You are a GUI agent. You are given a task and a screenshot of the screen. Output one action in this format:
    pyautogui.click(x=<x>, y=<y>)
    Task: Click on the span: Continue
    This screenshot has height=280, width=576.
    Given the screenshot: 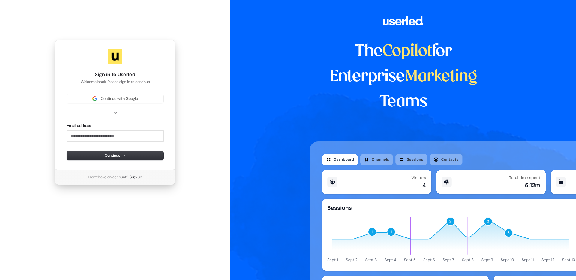 What is the action you would take?
    pyautogui.click(x=115, y=156)
    